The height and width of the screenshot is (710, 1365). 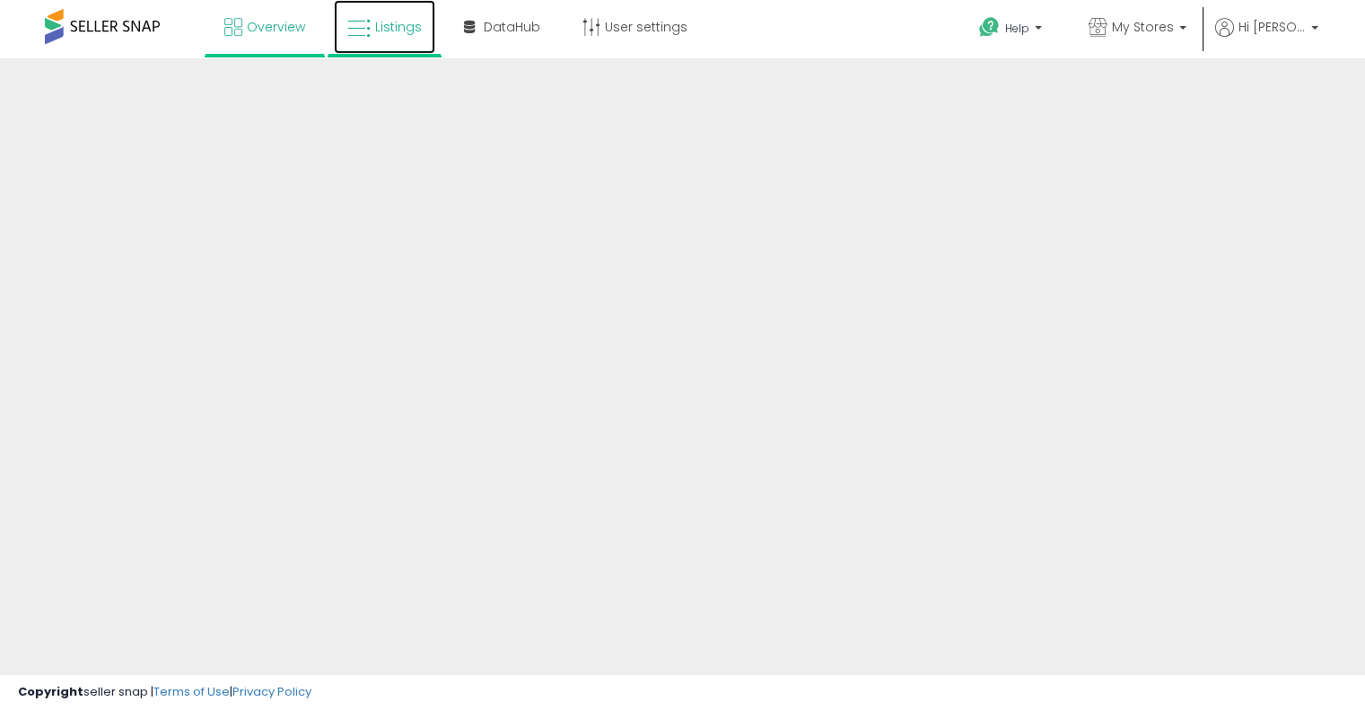 I want to click on div: seller snap | |, so click(x=164, y=692).